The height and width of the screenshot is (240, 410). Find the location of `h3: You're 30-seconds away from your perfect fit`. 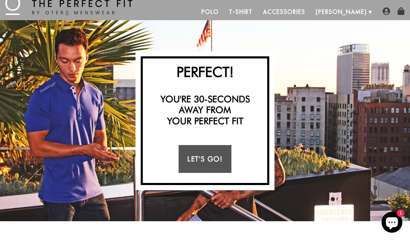

h3: You're 30-seconds away from your perfect fit is located at coordinates (205, 110).